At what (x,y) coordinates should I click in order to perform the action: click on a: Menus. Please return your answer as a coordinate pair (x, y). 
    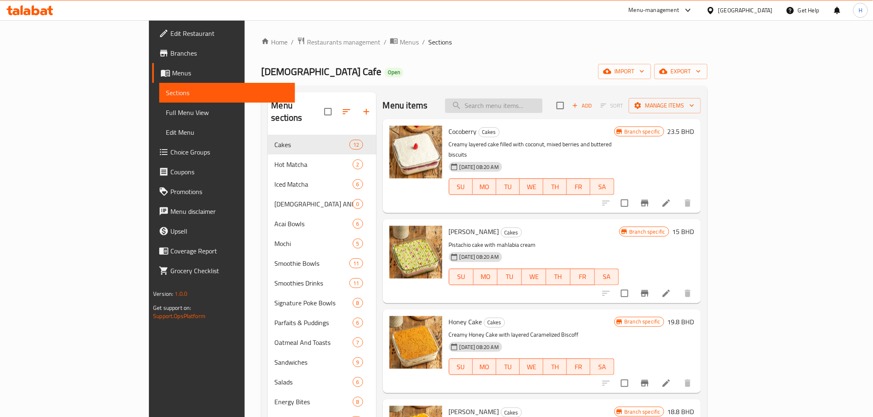
    Looking at the image, I should click on (223, 73).